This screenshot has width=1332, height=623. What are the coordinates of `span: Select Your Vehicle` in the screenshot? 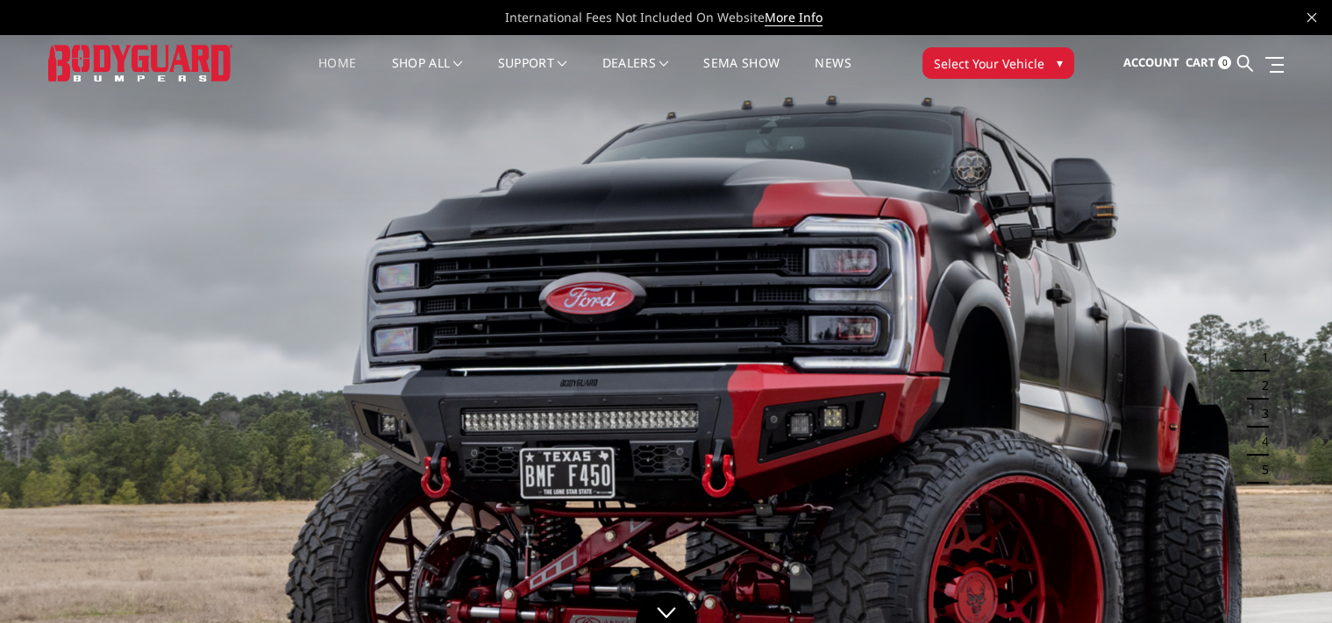 It's located at (989, 63).